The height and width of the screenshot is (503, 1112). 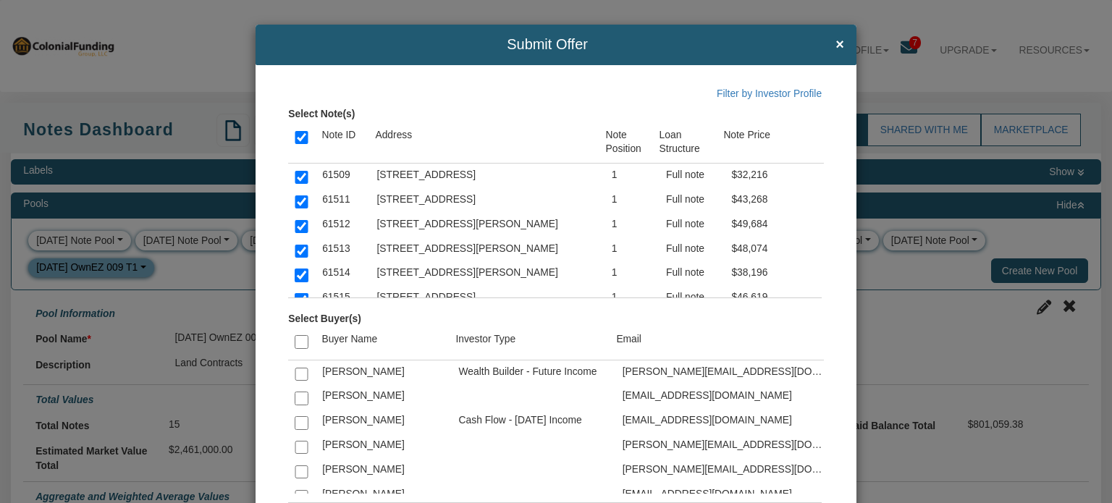 What do you see at coordinates (779, 201) in the screenshot?
I see `td: $43,268` at bounding box center [779, 201].